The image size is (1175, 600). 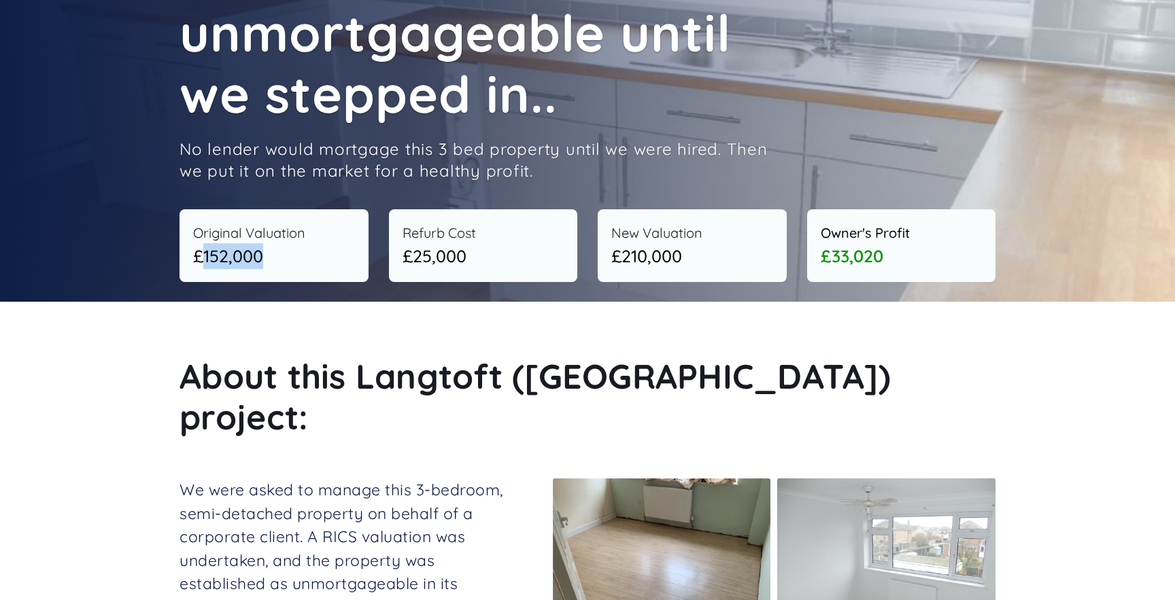 I want to click on div: Owner's Profit, so click(x=901, y=233).